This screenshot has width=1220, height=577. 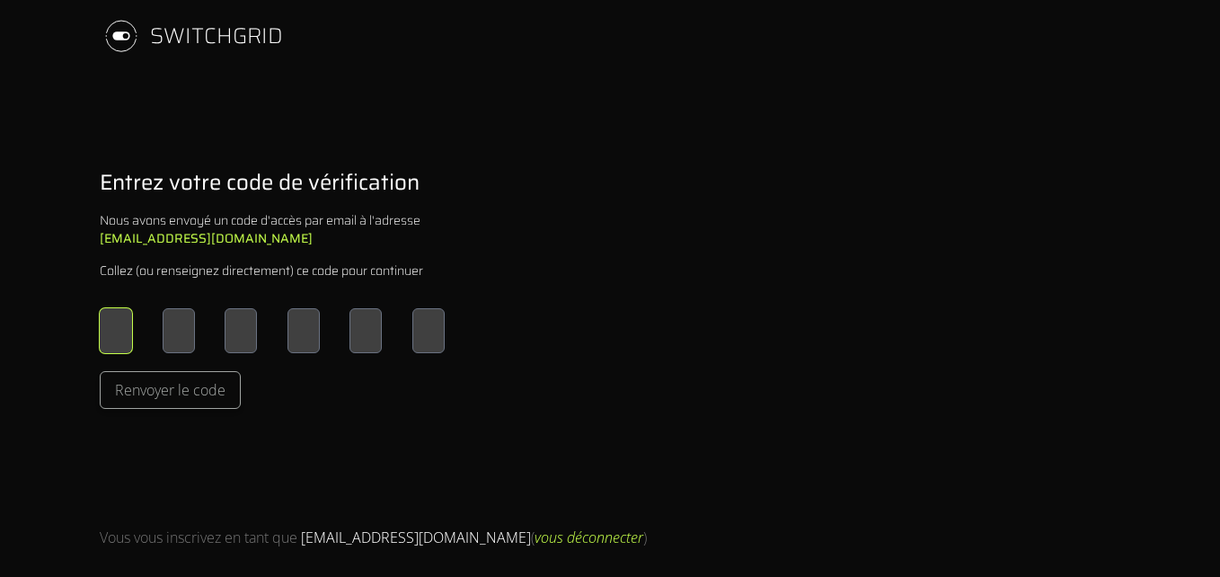 What do you see at coordinates (116, 331) in the screenshot?
I see `input: Please enter OTP character 1` at bounding box center [116, 331].